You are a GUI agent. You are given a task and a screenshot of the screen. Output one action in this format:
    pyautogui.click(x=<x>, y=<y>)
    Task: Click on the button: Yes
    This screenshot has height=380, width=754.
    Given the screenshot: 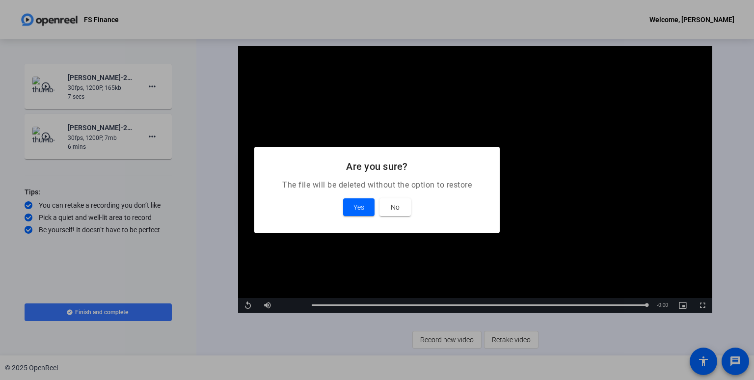 What is the action you would take?
    pyautogui.click(x=359, y=207)
    